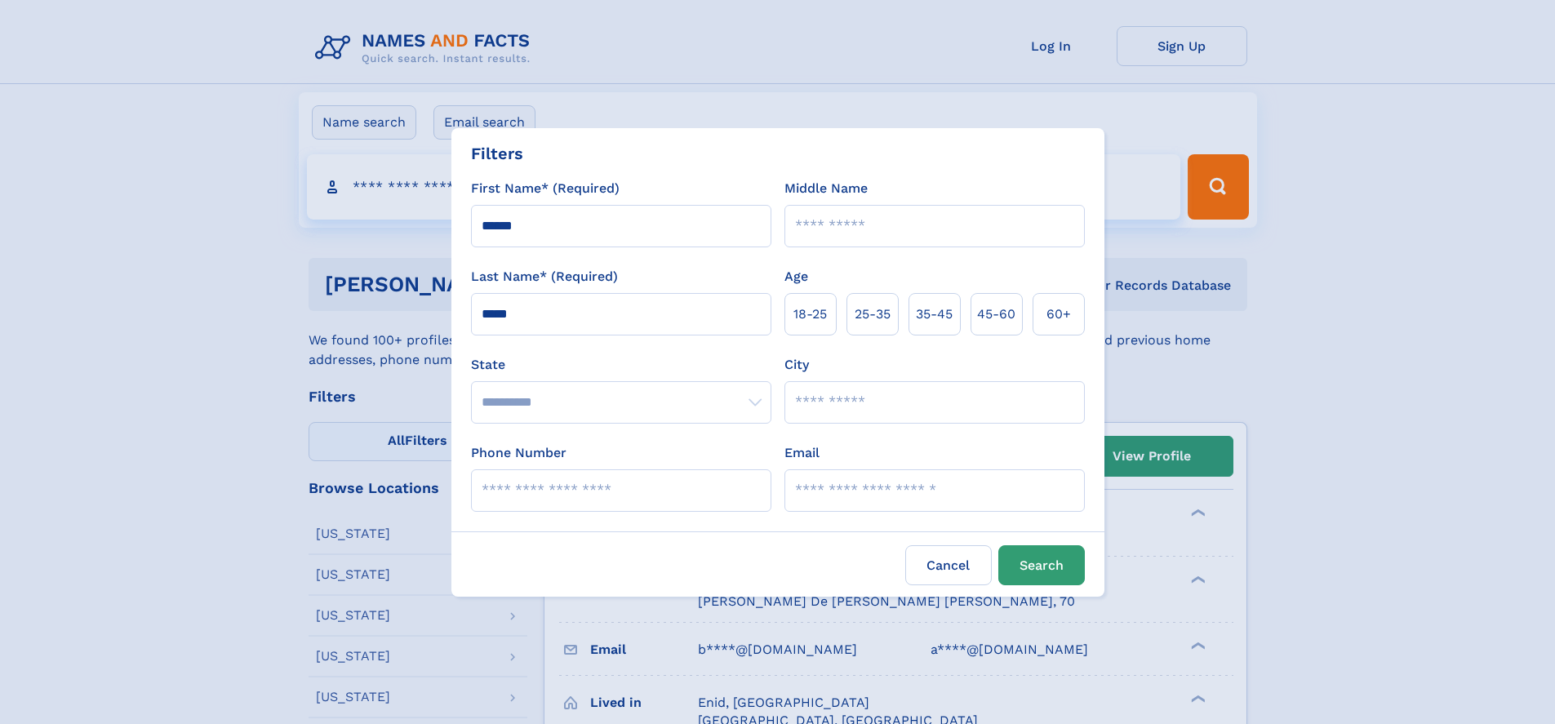  What do you see at coordinates (796, 277) in the screenshot?
I see `label: Age` at bounding box center [796, 277].